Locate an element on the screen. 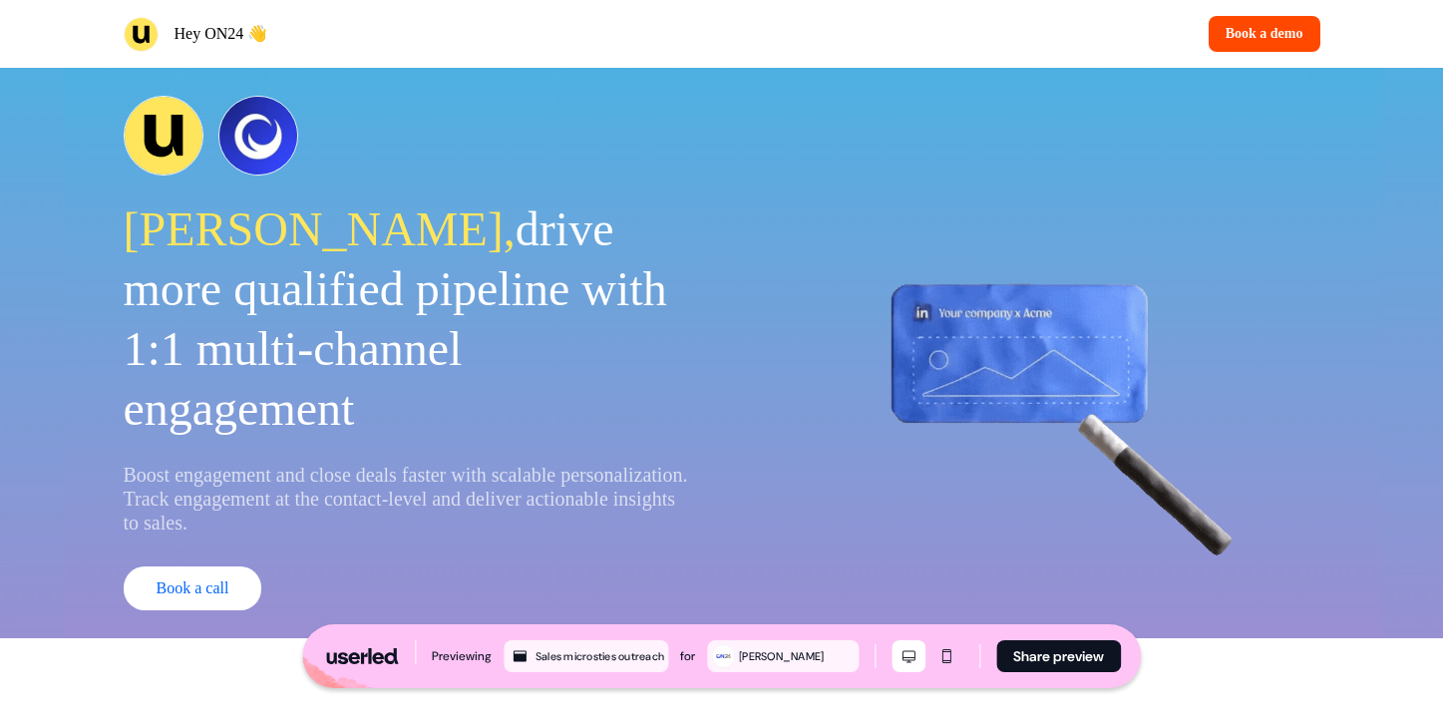 This screenshot has width=1443, height=728. button: Book a demo is located at coordinates (1264, 34).